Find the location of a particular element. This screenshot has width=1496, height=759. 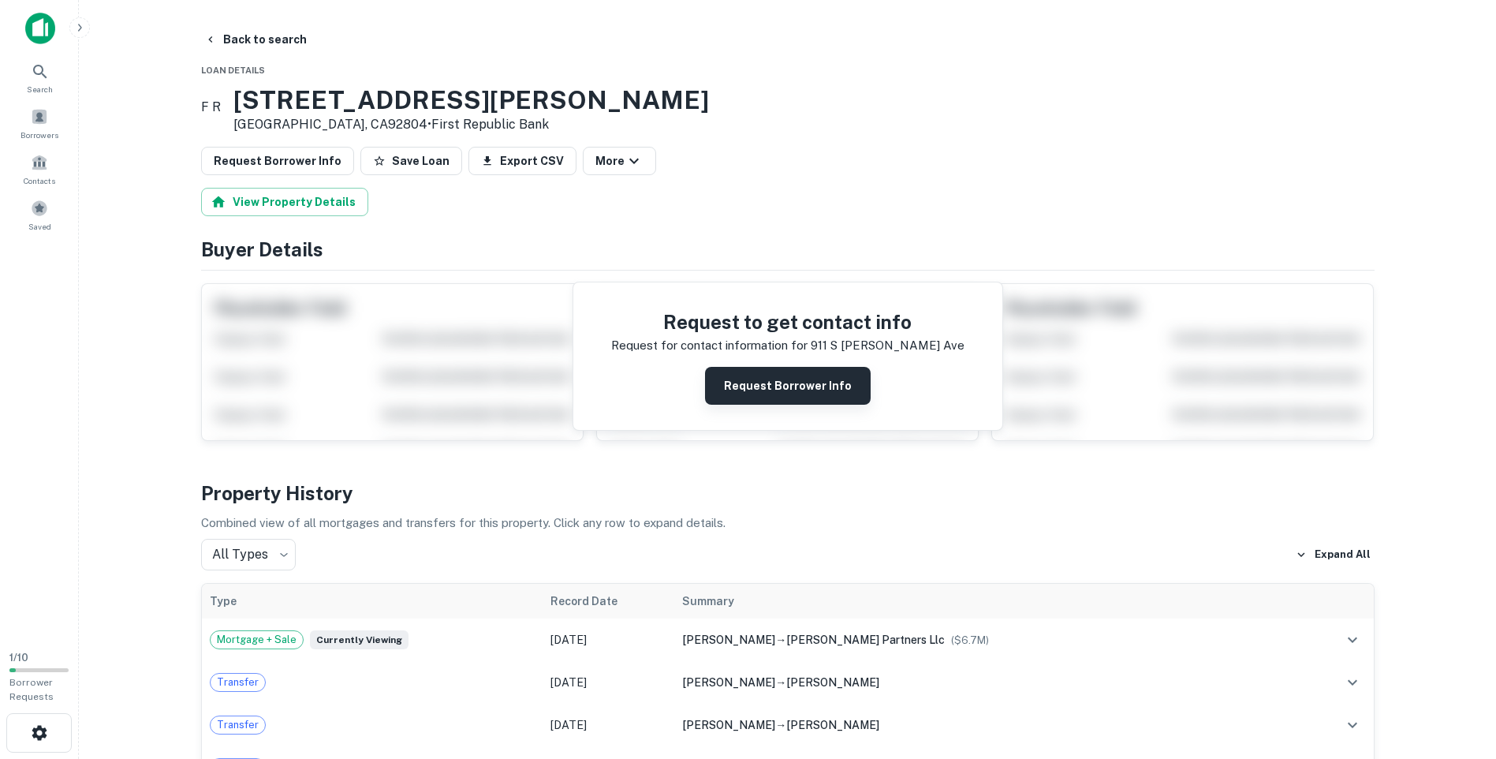

p: Combined view of all mortgages and transfers for this property. Click any row to expand details. is located at coordinates (788, 523).